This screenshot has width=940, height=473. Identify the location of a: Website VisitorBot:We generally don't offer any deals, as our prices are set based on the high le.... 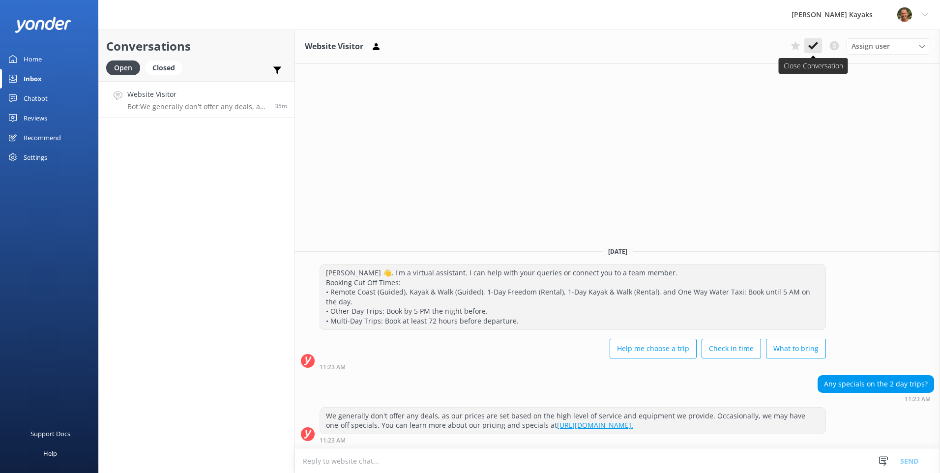
(197, 99).